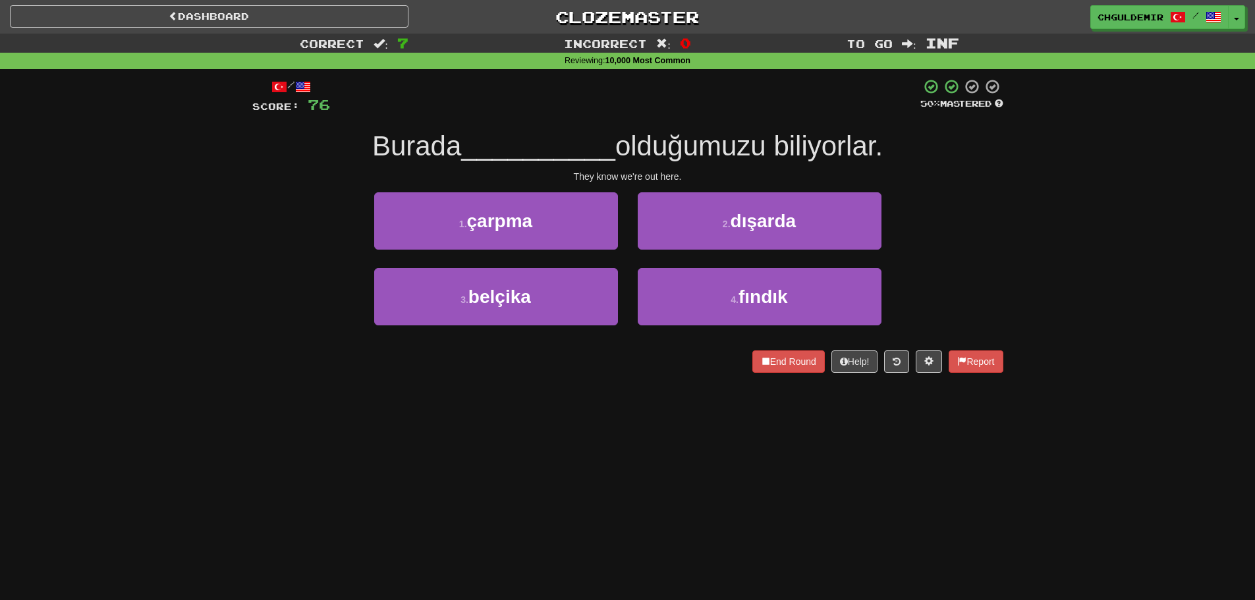  Describe the element at coordinates (209, 16) in the screenshot. I see `a: Dashboard` at that location.